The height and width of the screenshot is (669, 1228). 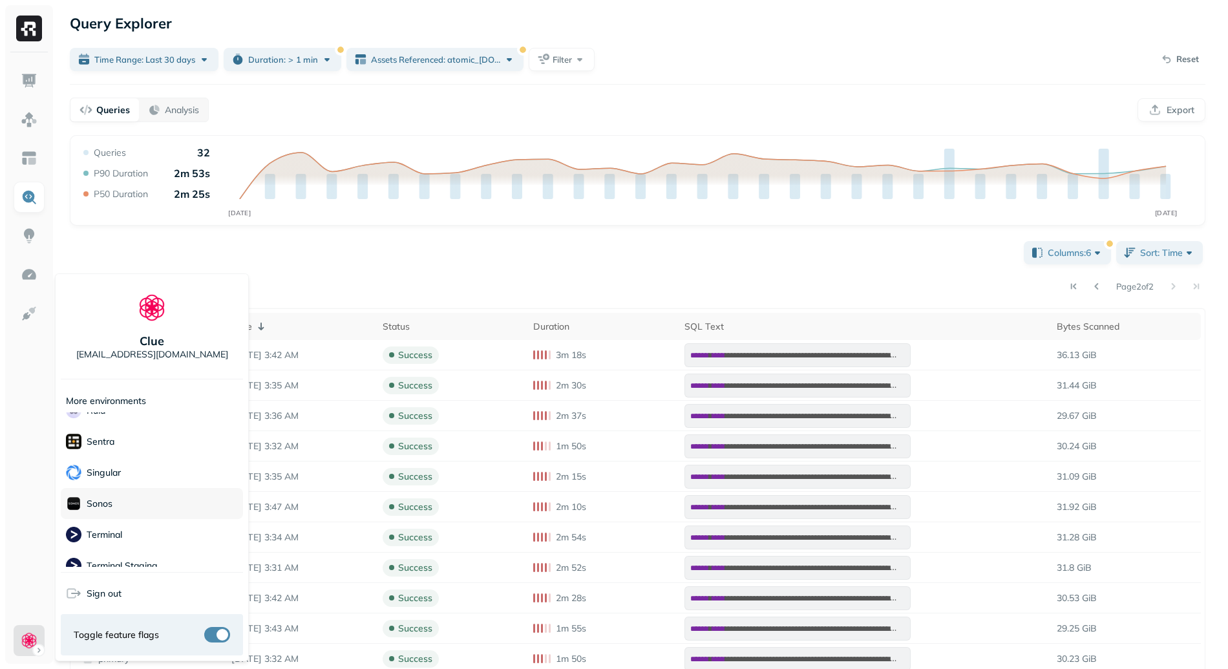 I want to click on p: Sonos, so click(x=99, y=503).